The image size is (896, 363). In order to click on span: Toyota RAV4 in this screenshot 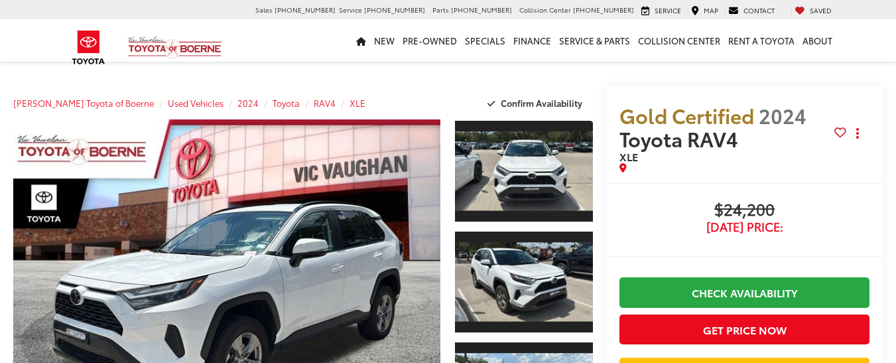, I will do `click(681, 138)`.